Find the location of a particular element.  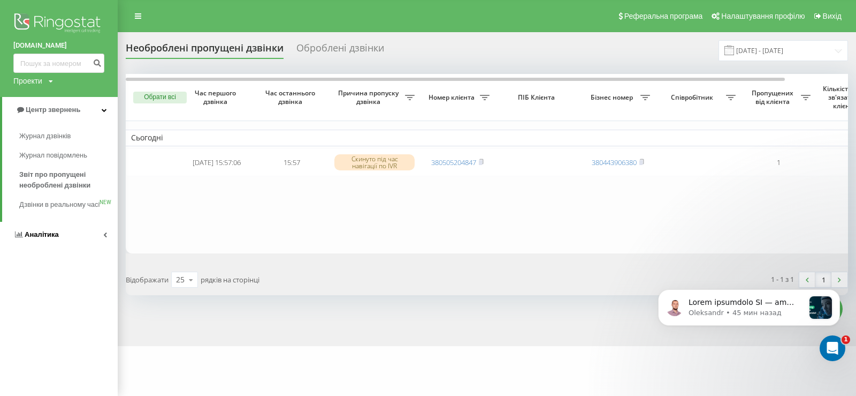

p: Message from Oleksandr, sent 45 мин назад is located at coordinates (104, 45).